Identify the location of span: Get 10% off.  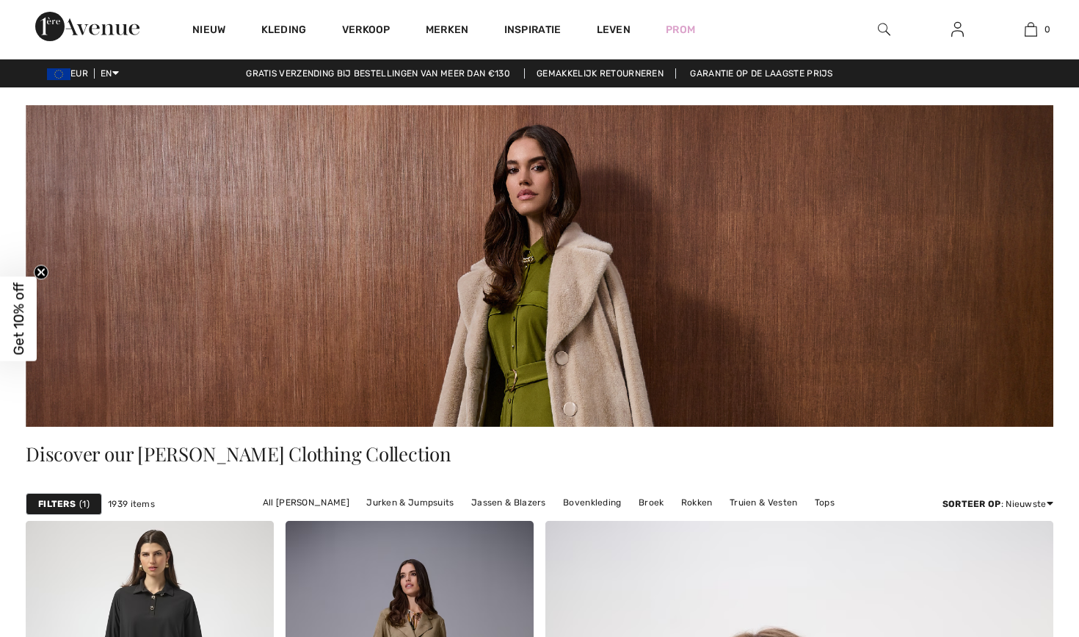
(18, 318).